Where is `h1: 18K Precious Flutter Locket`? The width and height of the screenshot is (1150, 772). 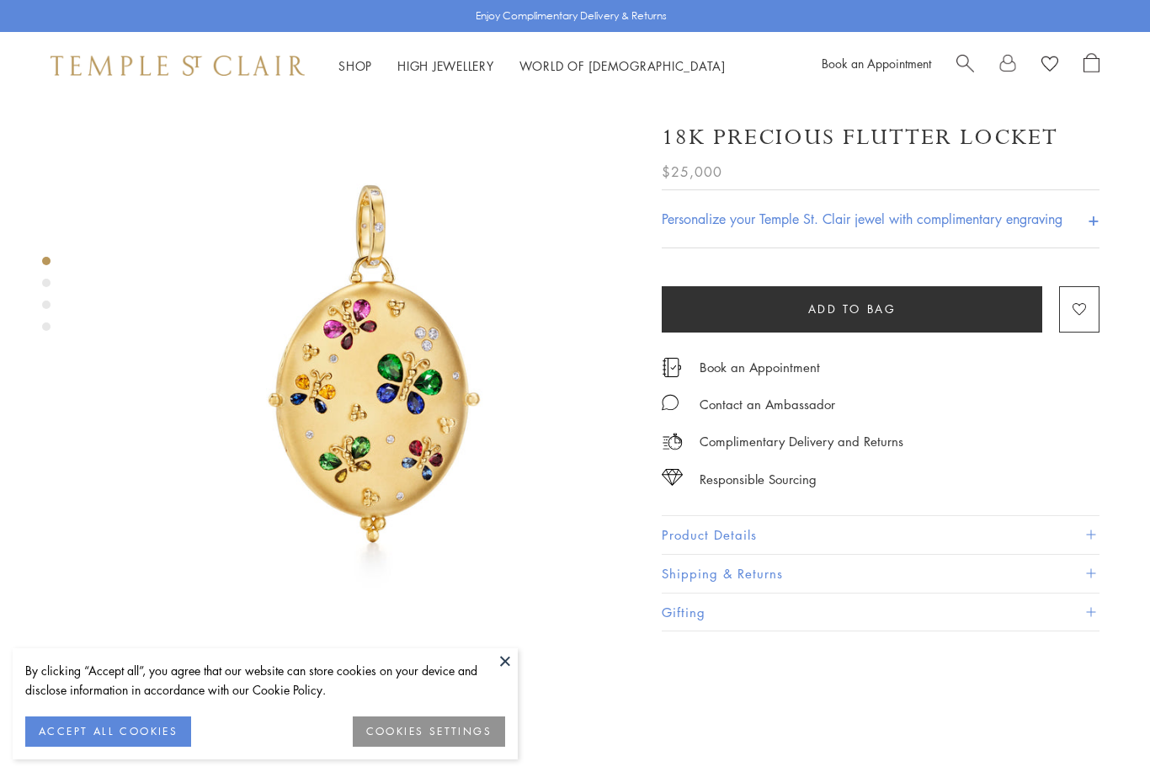
h1: 18K Precious Flutter Locket is located at coordinates (860, 137).